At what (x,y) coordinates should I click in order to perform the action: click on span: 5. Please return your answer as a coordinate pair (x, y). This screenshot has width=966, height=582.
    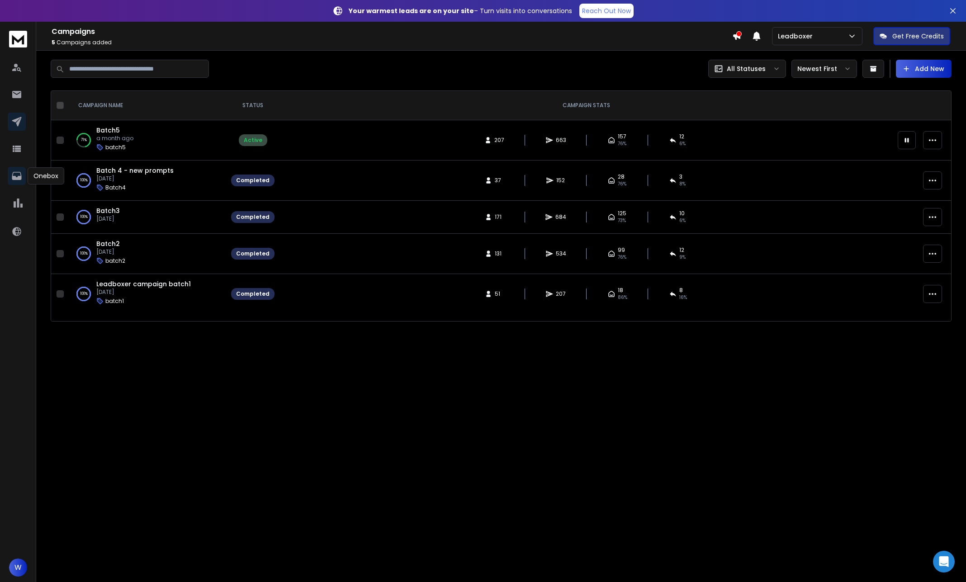
    Looking at the image, I should click on (53, 42).